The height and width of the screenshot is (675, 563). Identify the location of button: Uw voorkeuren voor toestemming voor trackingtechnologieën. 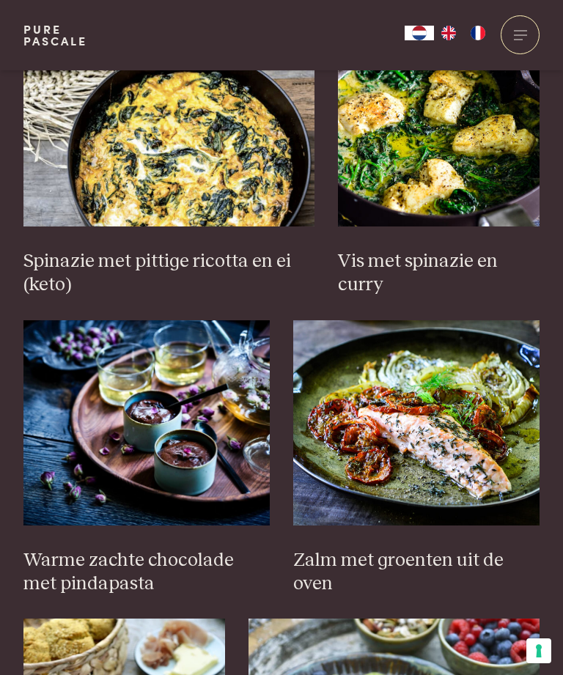
(539, 651).